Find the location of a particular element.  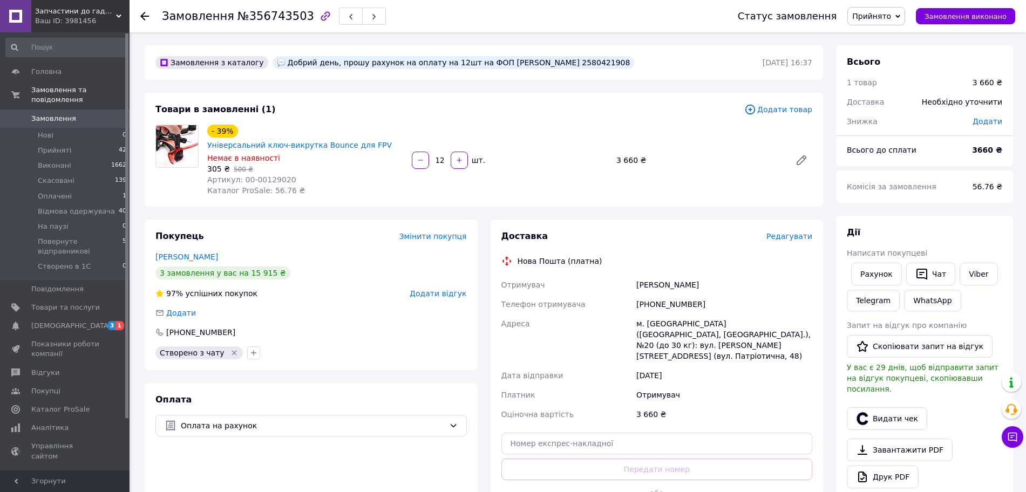

a: Viber is located at coordinates (979, 274).